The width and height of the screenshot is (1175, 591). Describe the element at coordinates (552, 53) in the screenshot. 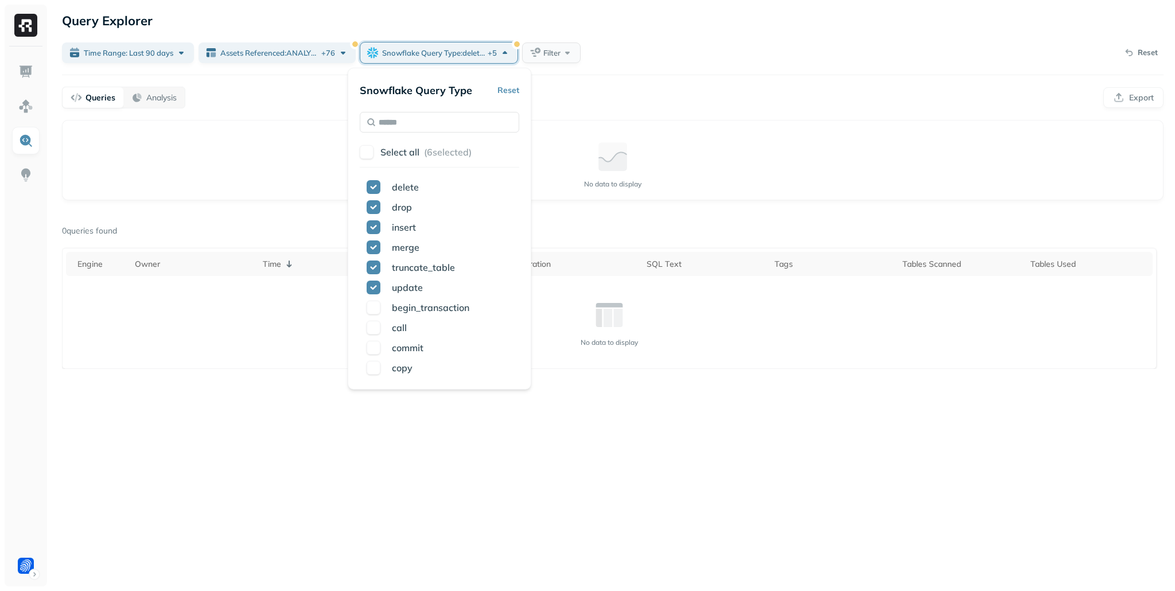

I see `span: Filter` at that location.